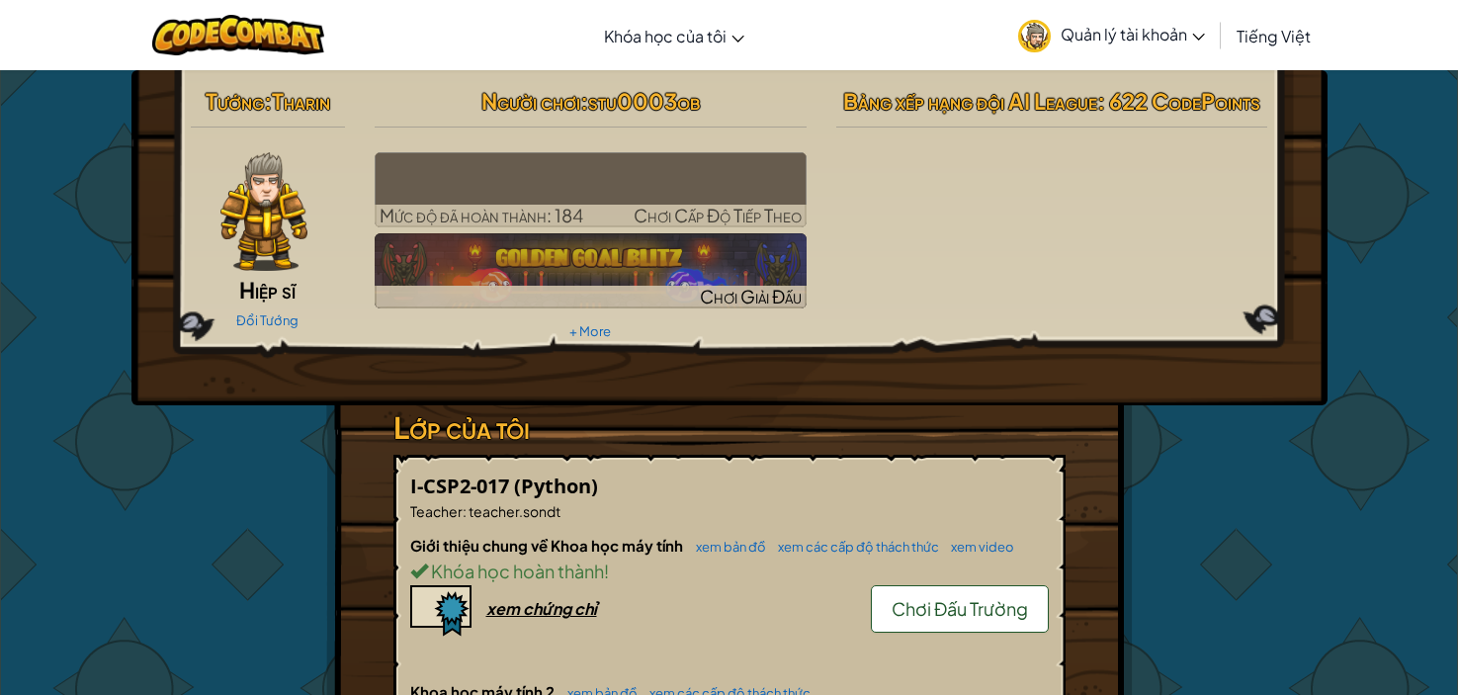 This screenshot has height=695, width=1458. What do you see at coordinates (556, 485) in the screenshot?
I see `span: (Python)` at bounding box center [556, 485].